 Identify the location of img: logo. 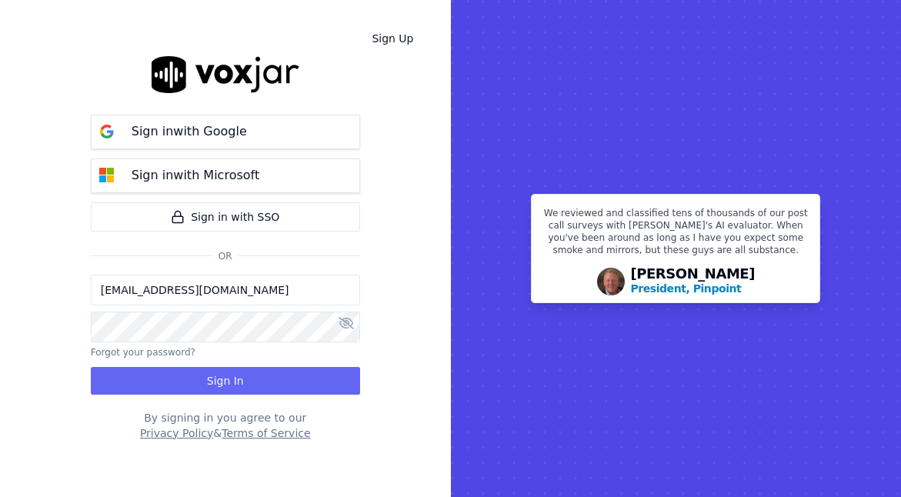
(225, 74).